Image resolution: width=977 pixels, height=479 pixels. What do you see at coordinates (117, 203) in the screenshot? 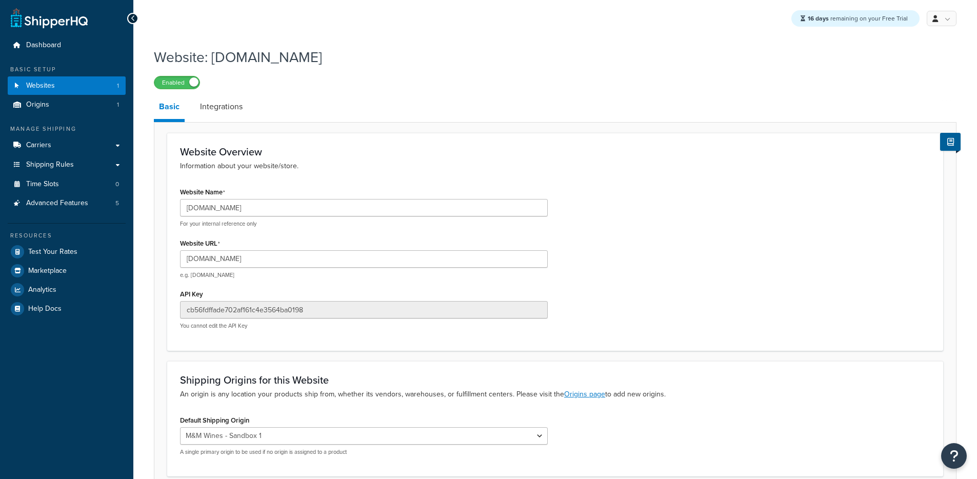
I see `span: 5` at bounding box center [117, 203].